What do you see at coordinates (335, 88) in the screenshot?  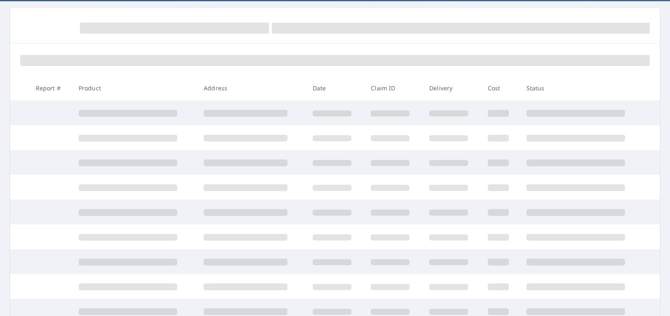 I see `th: Date` at bounding box center [335, 88].